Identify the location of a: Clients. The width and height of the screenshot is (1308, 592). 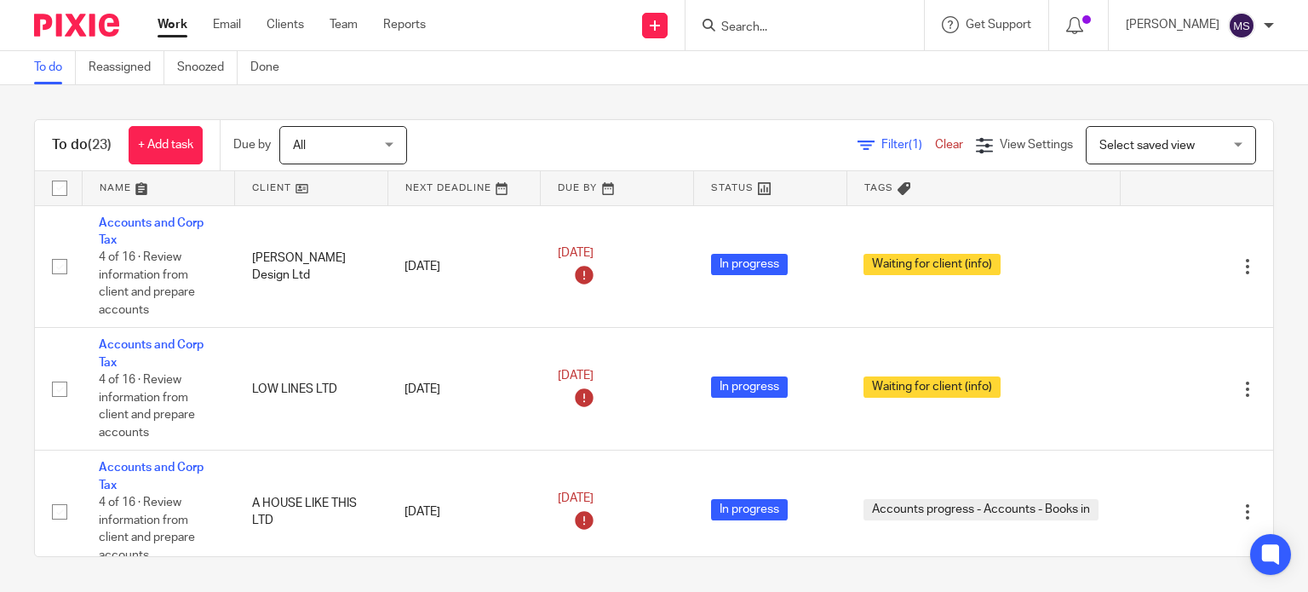
(285, 25).